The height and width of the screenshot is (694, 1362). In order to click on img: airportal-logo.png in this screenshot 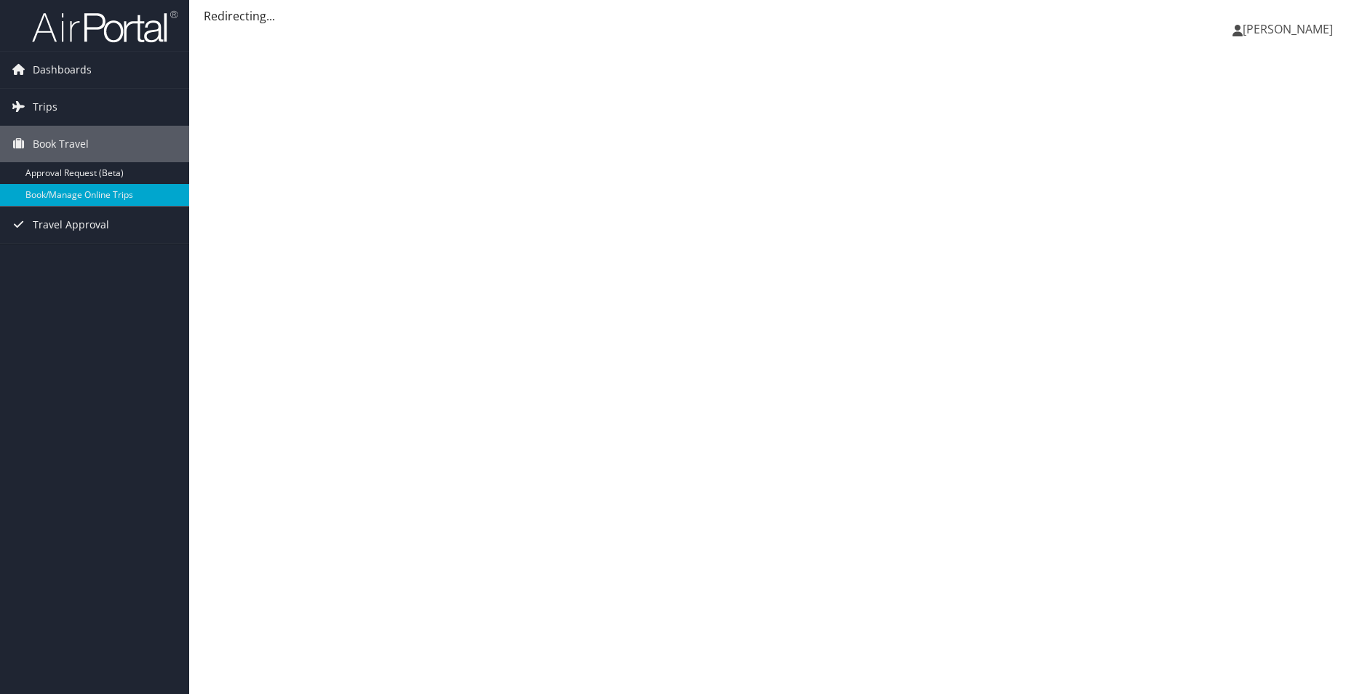, I will do `click(105, 26)`.